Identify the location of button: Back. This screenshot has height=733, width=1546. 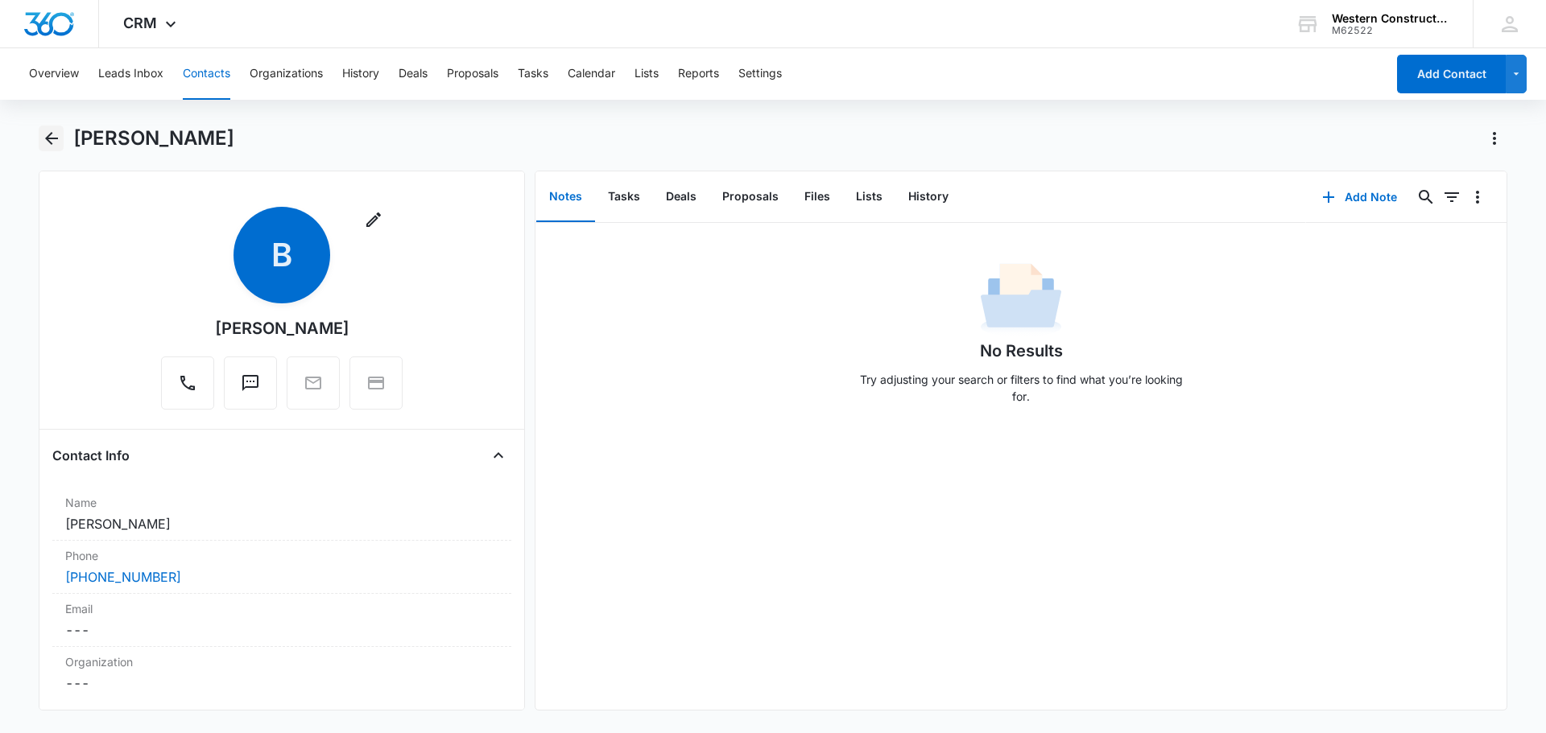
(51, 138).